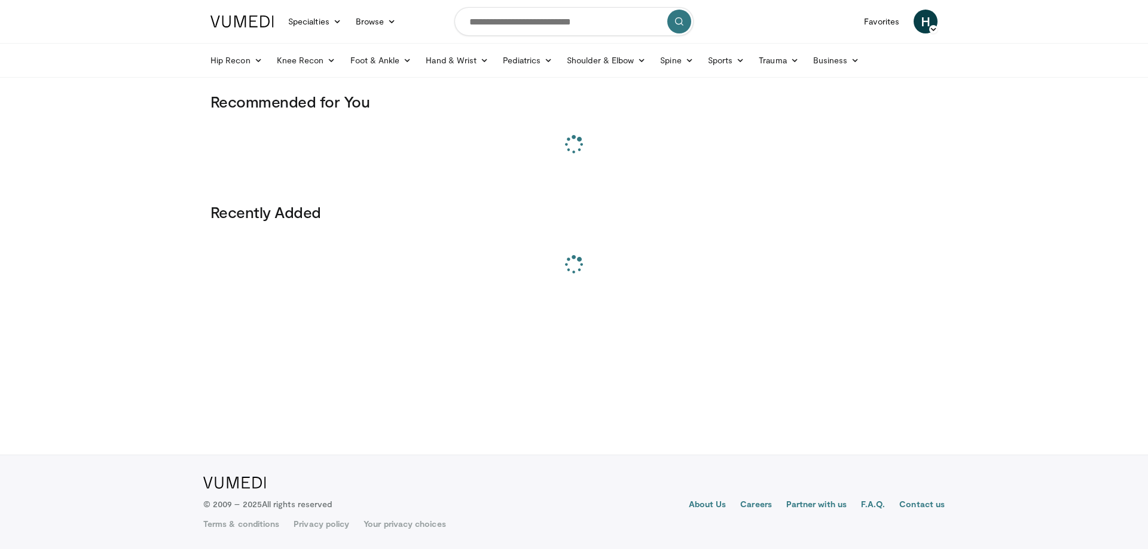 This screenshot has height=549, width=1148. Describe the element at coordinates (925, 22) in the screenshot. I see `a: H` at that location.